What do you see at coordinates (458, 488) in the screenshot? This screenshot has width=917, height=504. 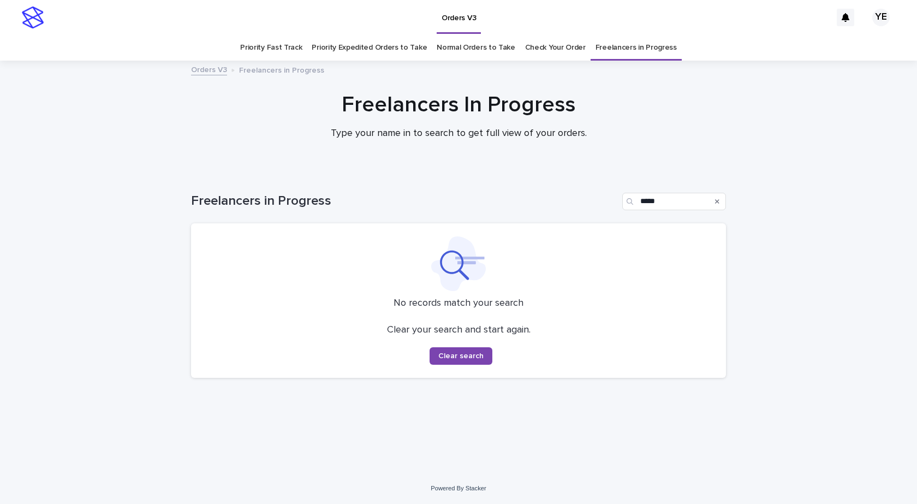 I see `a: Powered By Stacker` at bounding box center [458, 488].